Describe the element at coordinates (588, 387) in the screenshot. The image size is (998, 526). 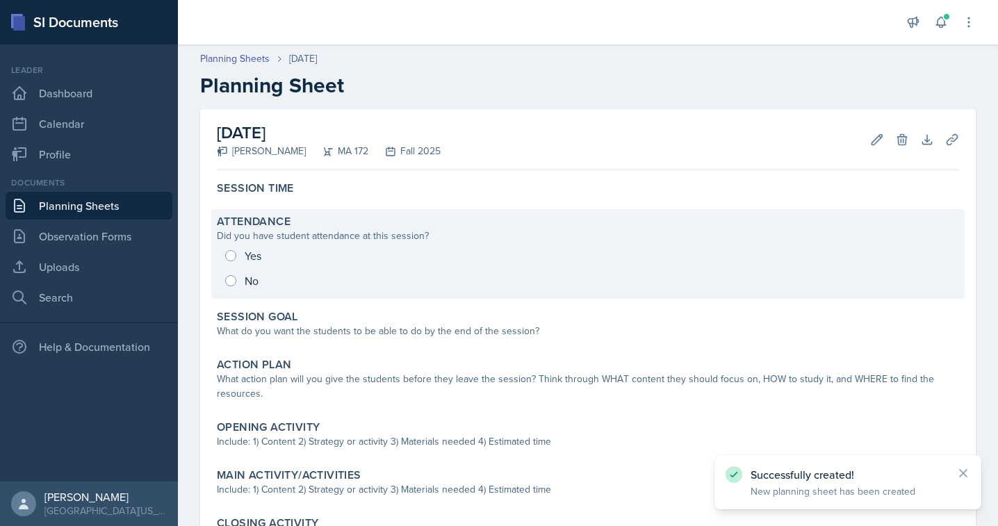
I see `div: What action plan will you give the students before they leave the session? Think through WHAT con...` at that location.